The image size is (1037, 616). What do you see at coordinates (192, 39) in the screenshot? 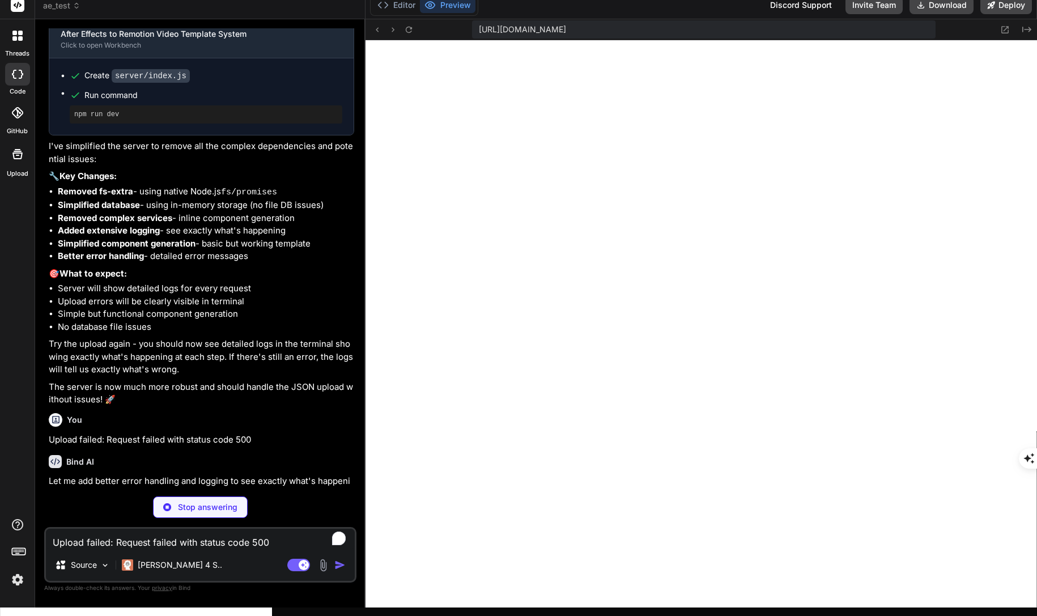
I see `button: After Effects to Remotion Video Template SystemClick to open Workbench` at bounding box center [192, 39].